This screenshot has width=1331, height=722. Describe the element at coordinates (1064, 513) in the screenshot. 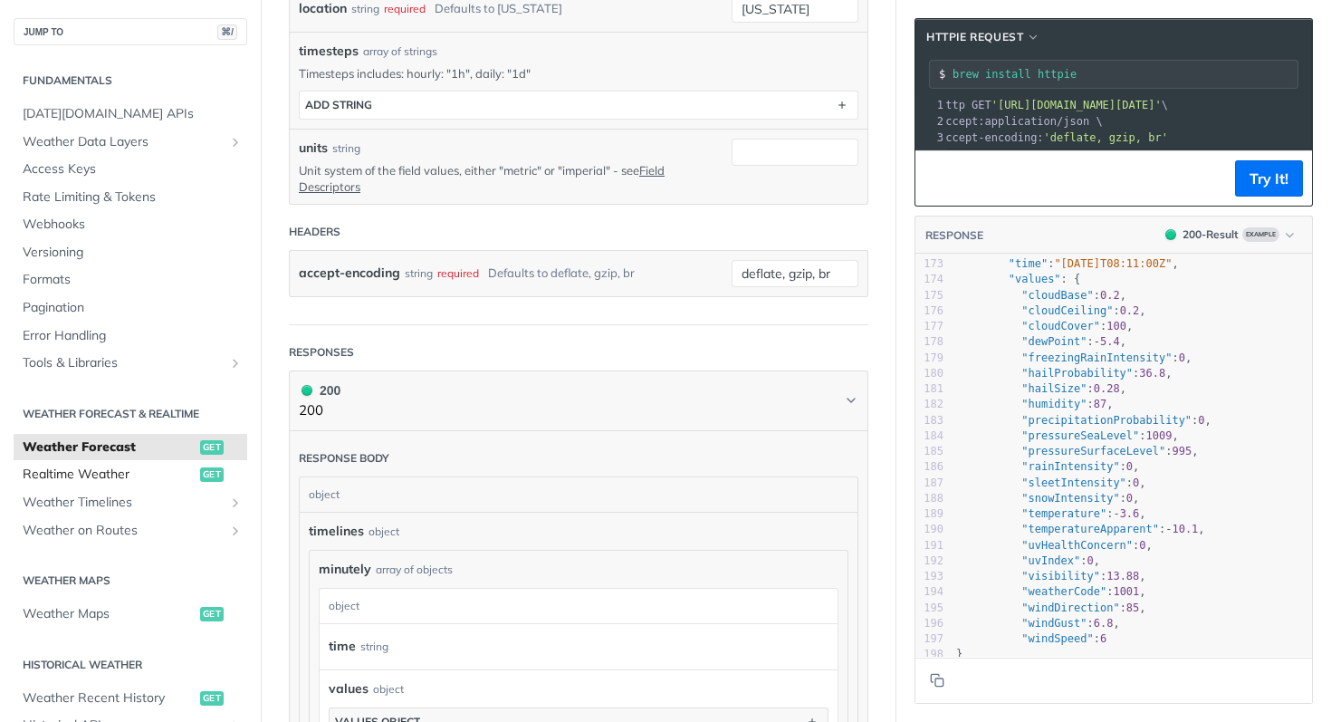

I see `span: "temperature"` at that location.